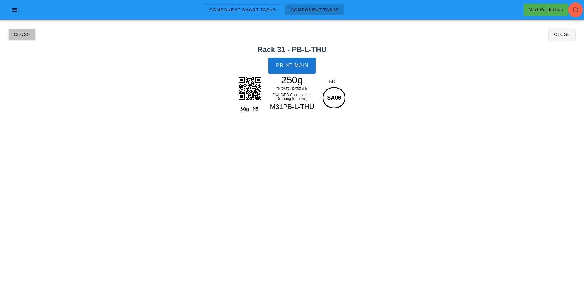 The image size is (584, 303). I want to click on h2: Rack 31 - PB-L-THU, so click(292, 50).